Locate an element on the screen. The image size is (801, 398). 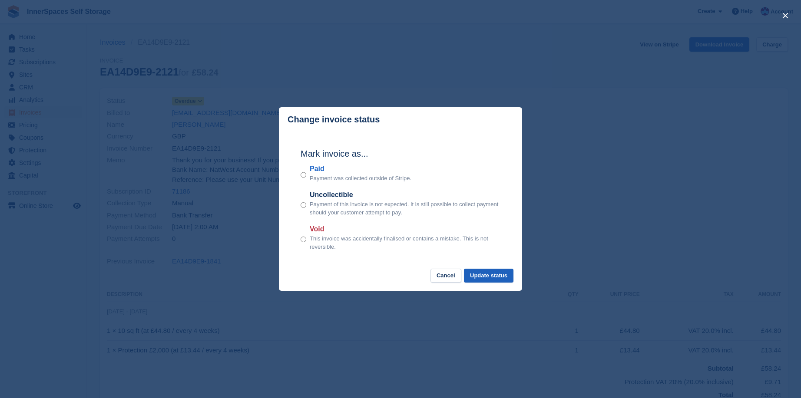
label: Paid is located at coordinates (360, 169).